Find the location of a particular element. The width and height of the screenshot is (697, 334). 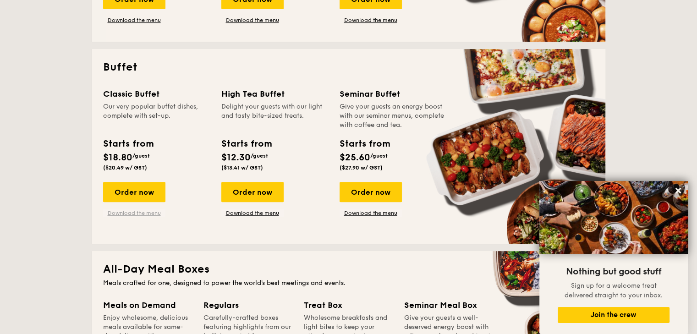

div: Meals crafted for one, designed to power the world's best meetings and events. is located at coordinates (349, 283).